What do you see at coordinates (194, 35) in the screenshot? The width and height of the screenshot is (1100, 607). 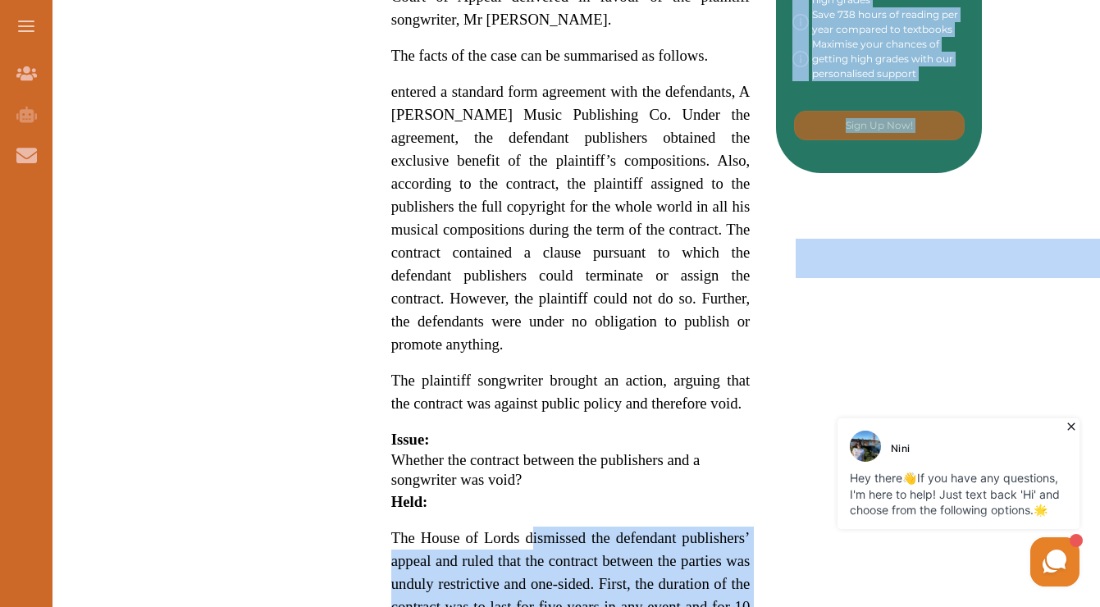 I see `div: Nini` at bounding box center [194, 35].